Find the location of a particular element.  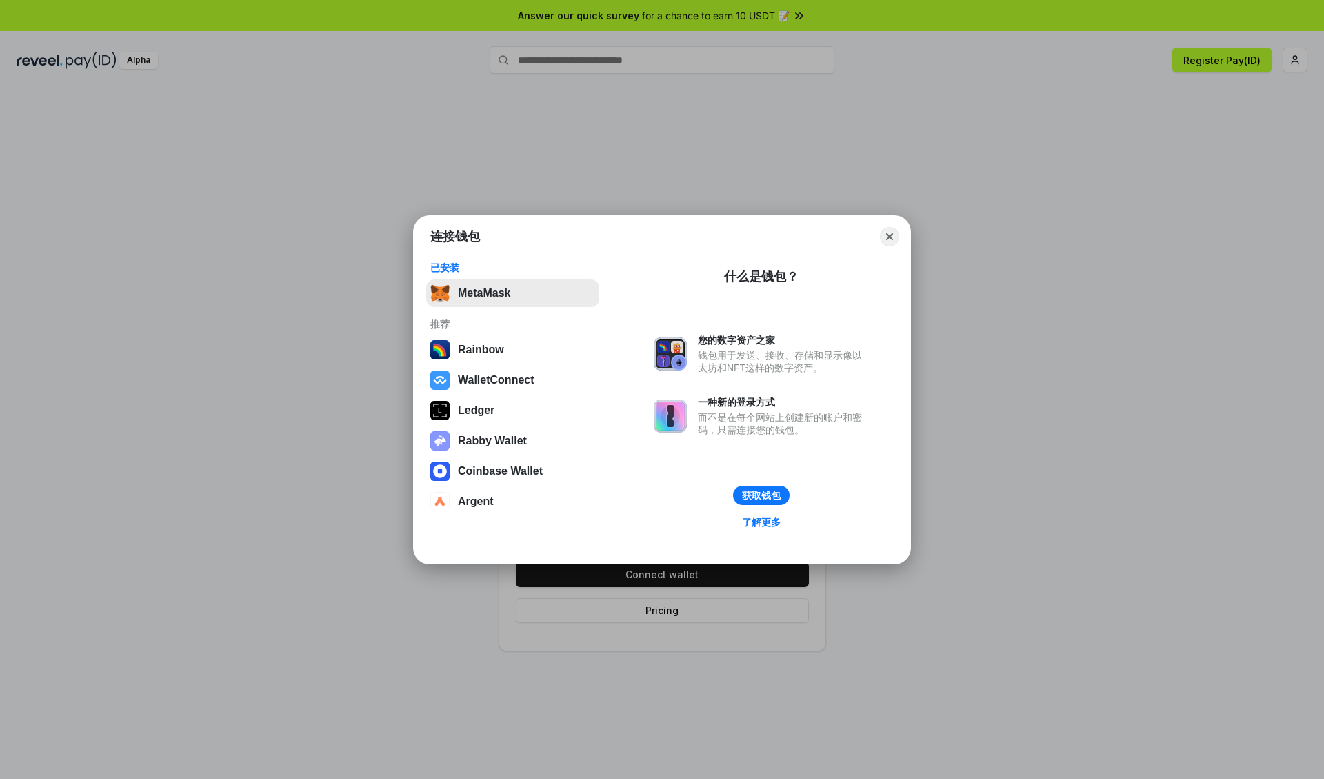

div: Rabby Wallet is located at coordinates (492, 441).